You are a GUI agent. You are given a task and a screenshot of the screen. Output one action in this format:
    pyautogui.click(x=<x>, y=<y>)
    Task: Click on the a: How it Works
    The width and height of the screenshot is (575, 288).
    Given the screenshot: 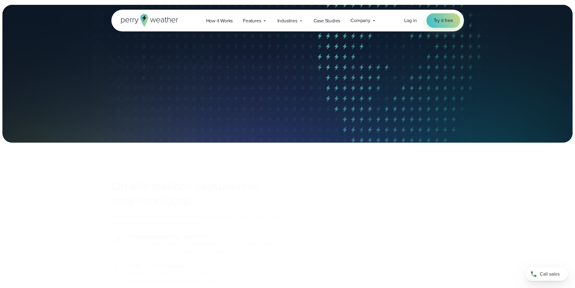 What is the action you would take?
    pyautogui.click(x=220, y=21)
    